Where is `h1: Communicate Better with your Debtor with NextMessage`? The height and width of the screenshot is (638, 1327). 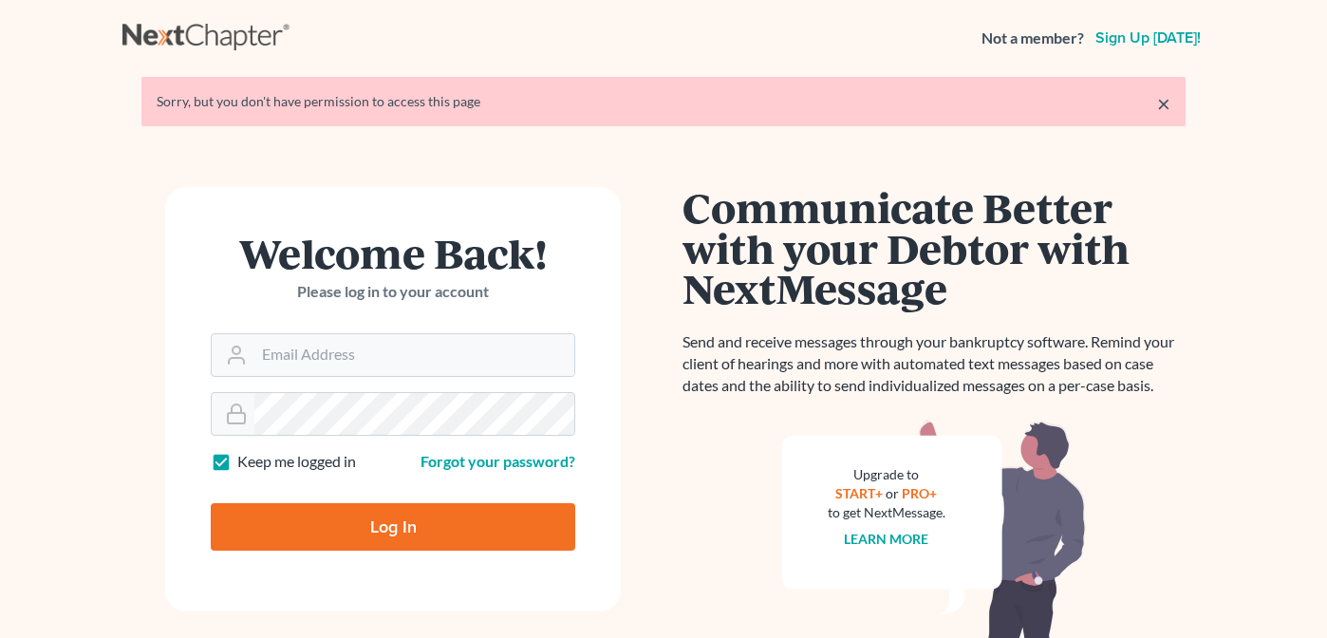
h1: Communicate Better with your Debtor with NextMessage is located at coordinates (934, 248).